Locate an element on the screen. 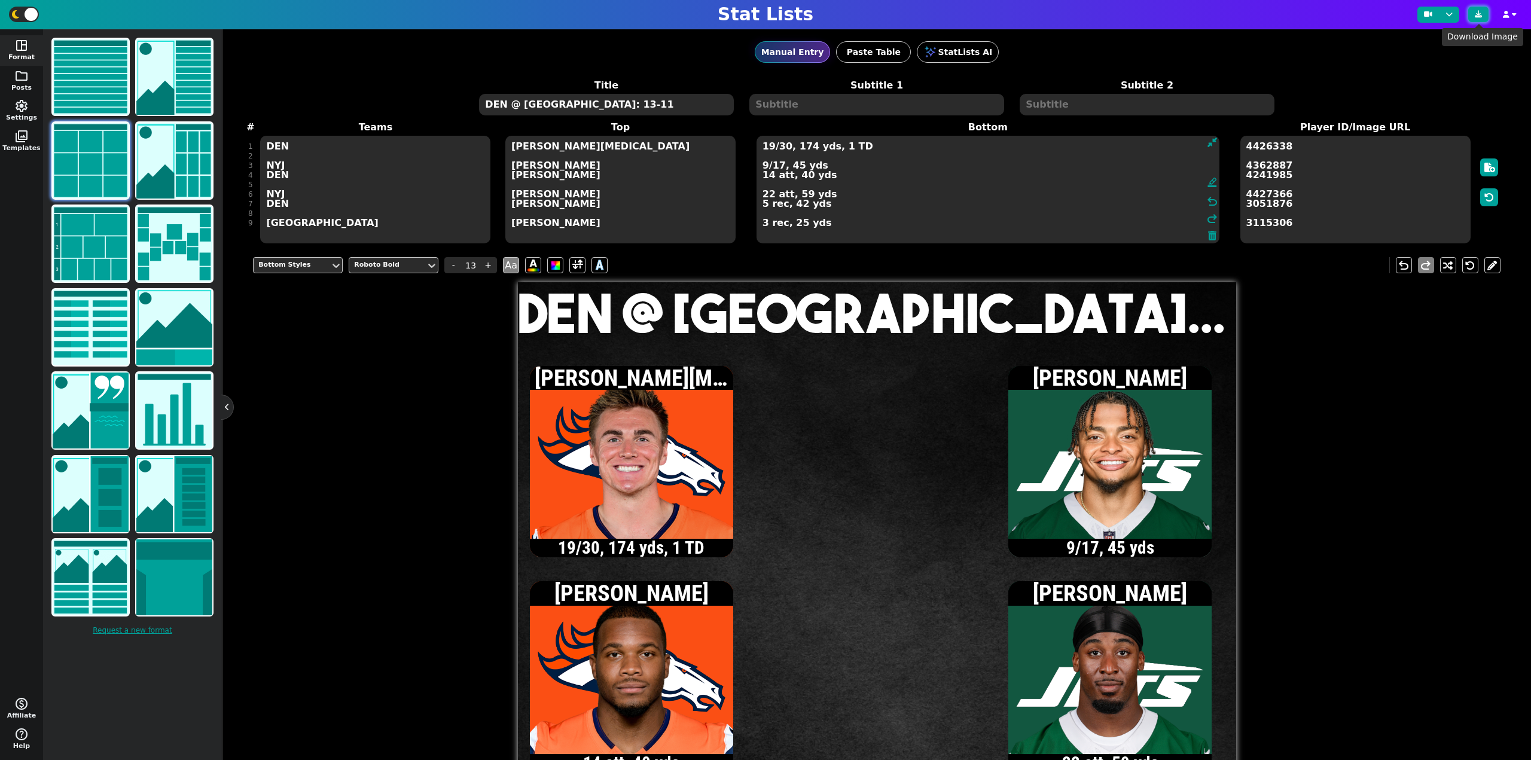  label: Subtitle 1 is located at coordinates (877, 86).